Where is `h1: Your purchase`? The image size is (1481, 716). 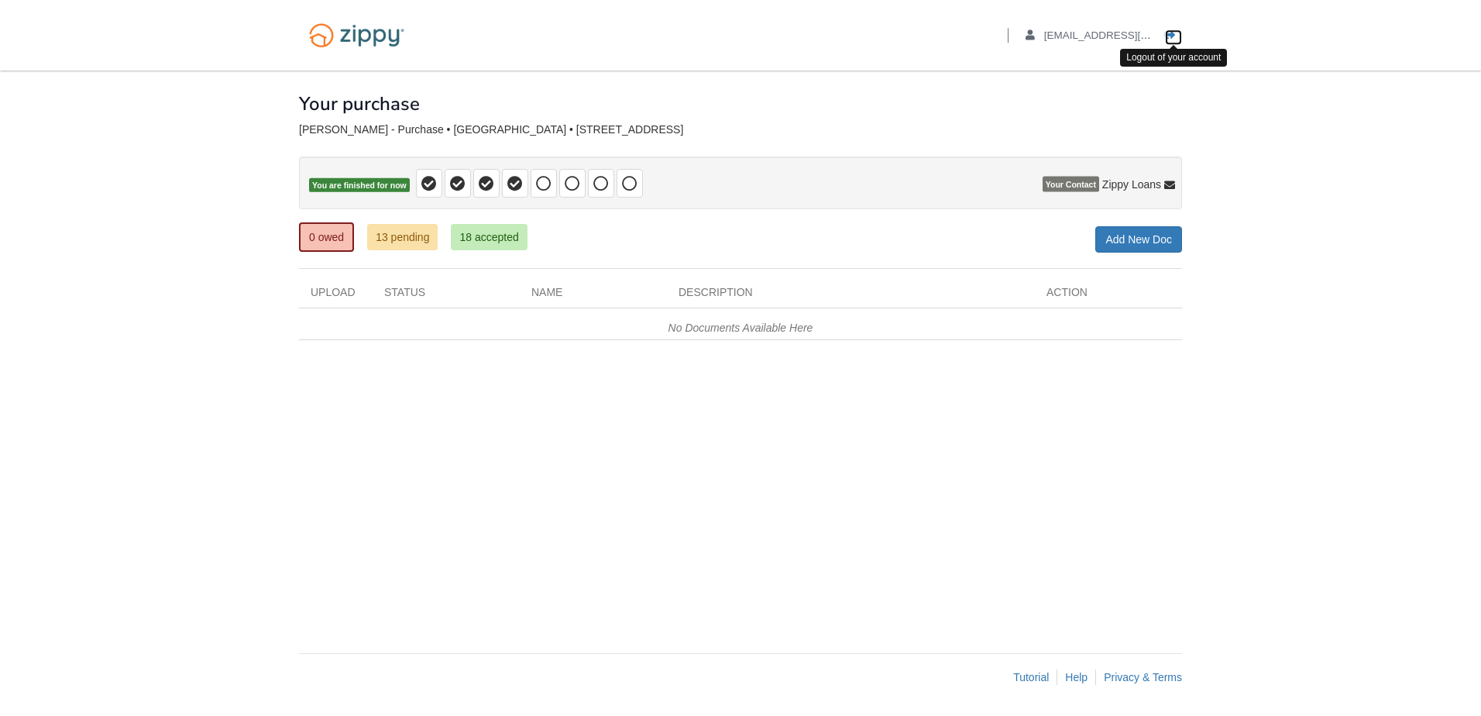
h1: Your purchase is located at coordinates (359, 104).